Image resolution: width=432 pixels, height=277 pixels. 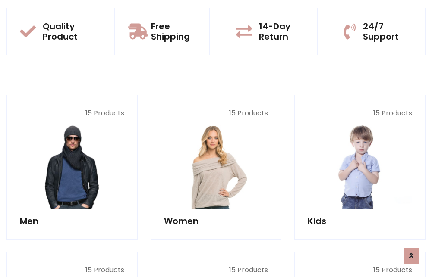 What do you see at coordinates (216, 221) in the screenshot?
I see `h5: Women` at bounding box center [216, 221].